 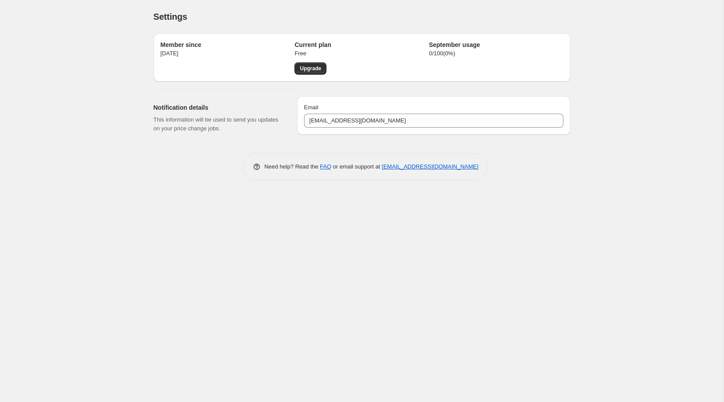 I want to click on span: Settings, so click(x=170, y=17).